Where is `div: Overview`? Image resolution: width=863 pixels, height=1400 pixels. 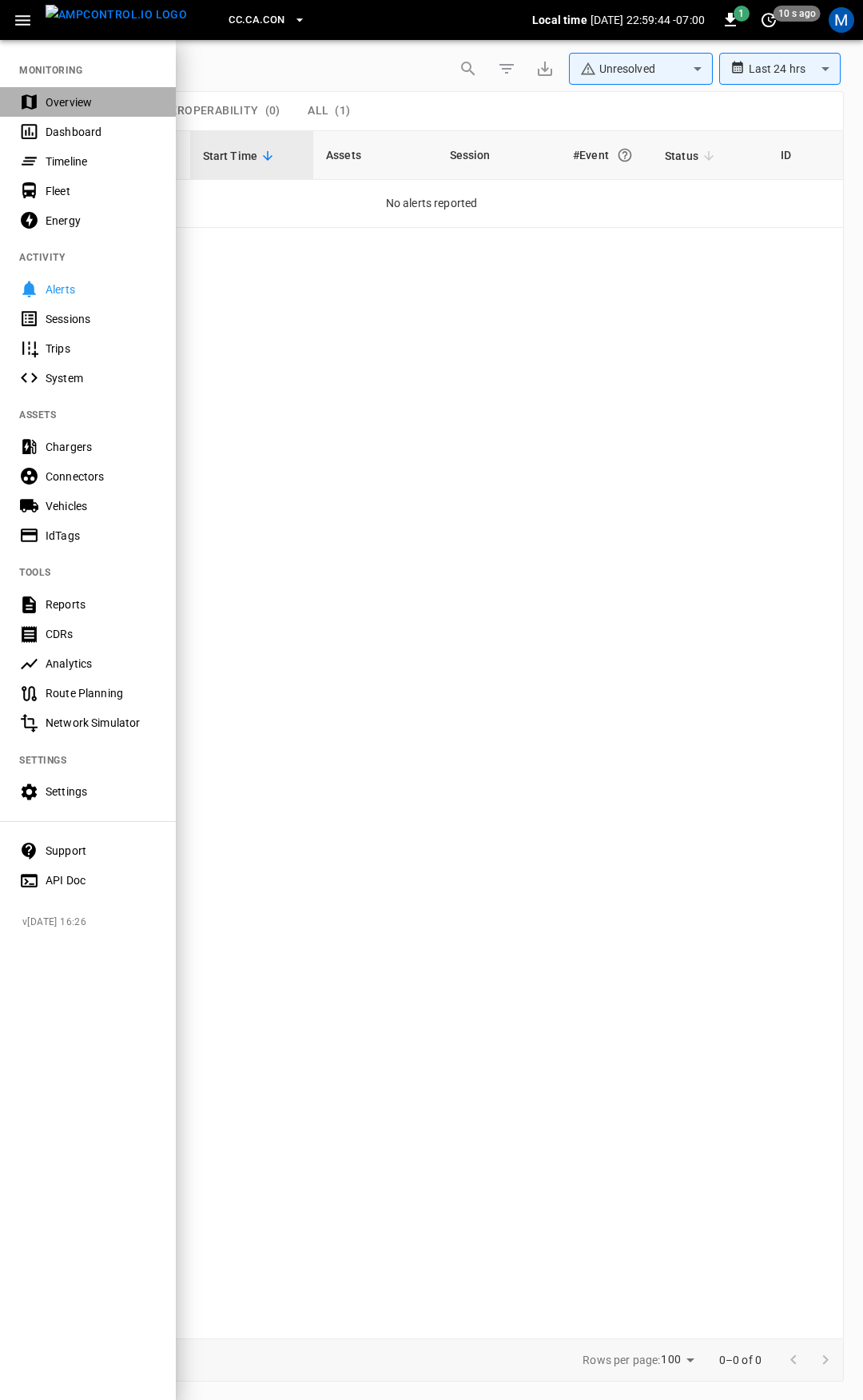
div: Overview is located at coordinates (101, 102).